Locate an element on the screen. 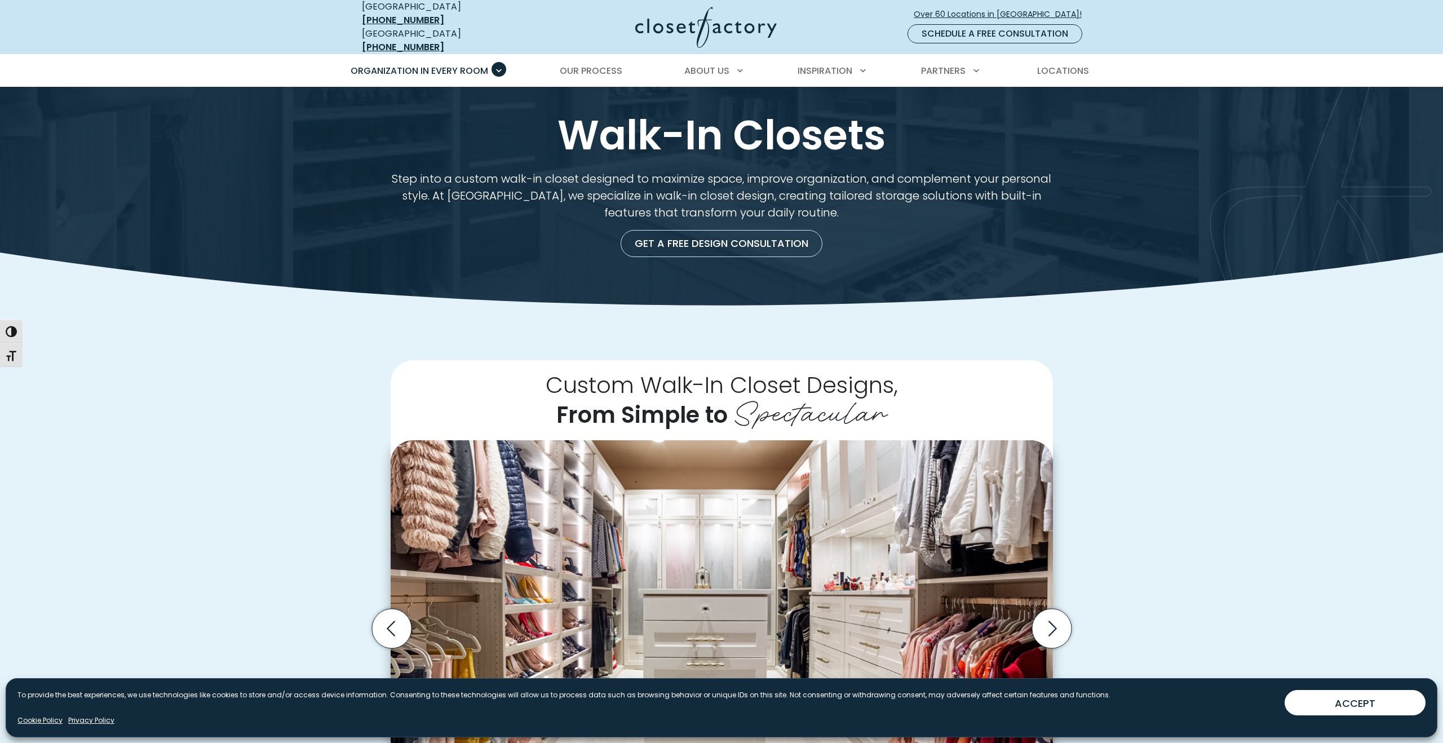 The image size is (1443, 743). span: Inspiration is located at coordinates (825, 70).